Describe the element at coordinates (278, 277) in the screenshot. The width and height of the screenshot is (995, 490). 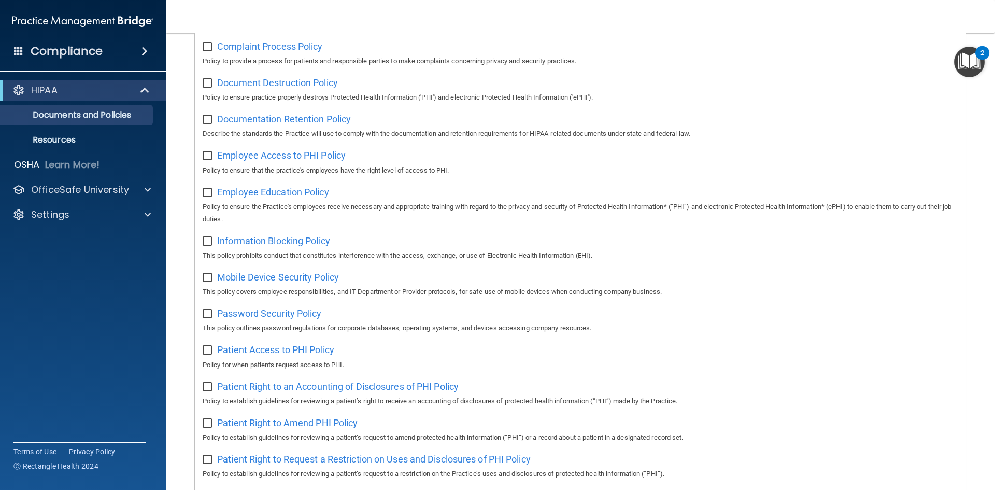
I see `span: Mobile Device Security Policy` at that location.